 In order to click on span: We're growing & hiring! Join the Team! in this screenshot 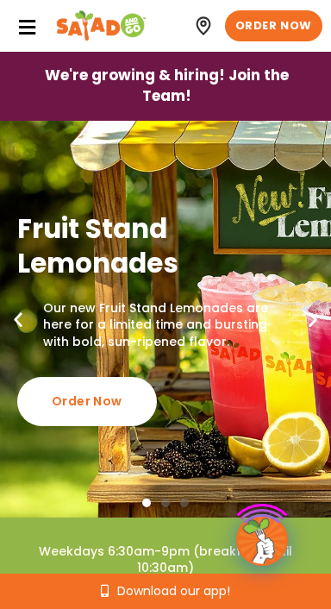, I will do `click(167, 86)`.